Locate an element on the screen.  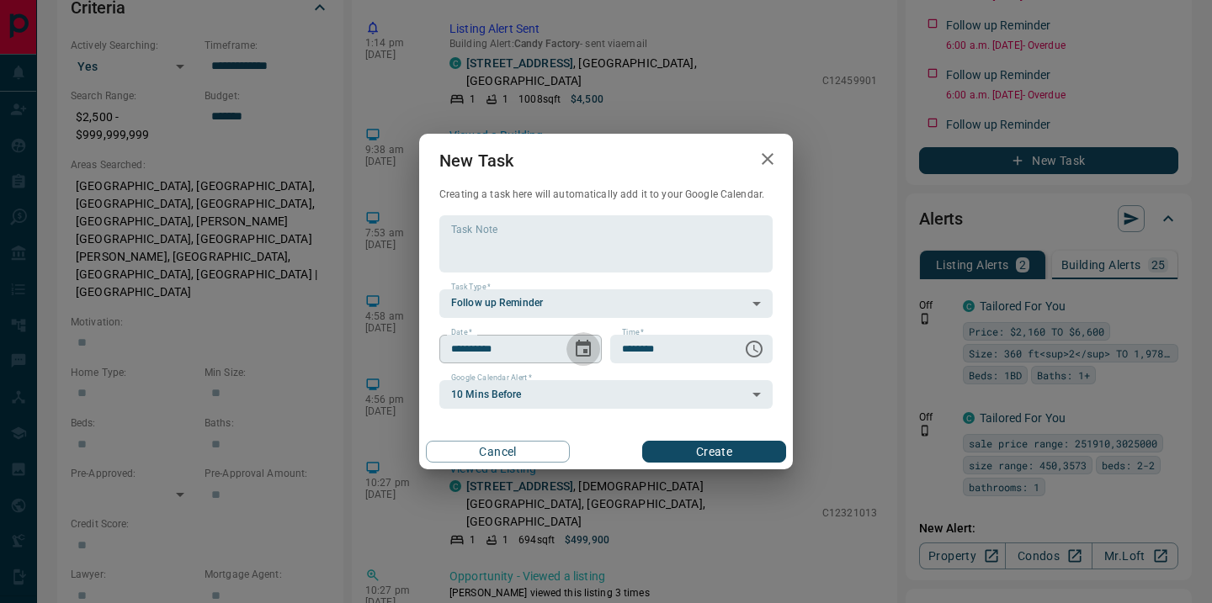
h2: New Task is located at coordinates (476, 161).